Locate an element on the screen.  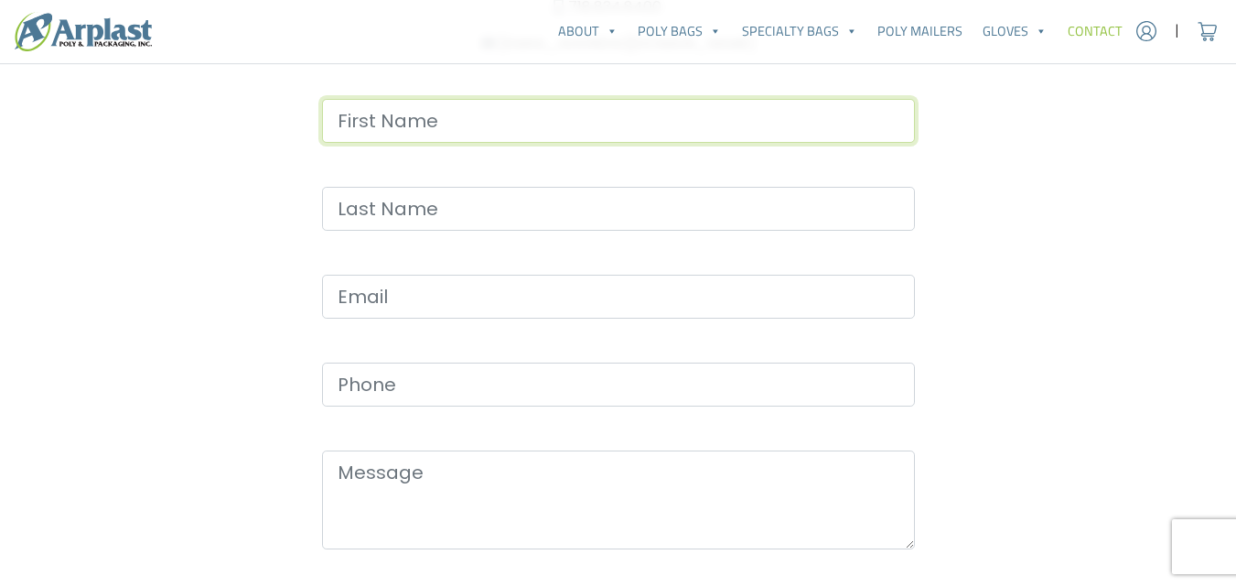
input: Last Name is located at coordinates (619, 209).